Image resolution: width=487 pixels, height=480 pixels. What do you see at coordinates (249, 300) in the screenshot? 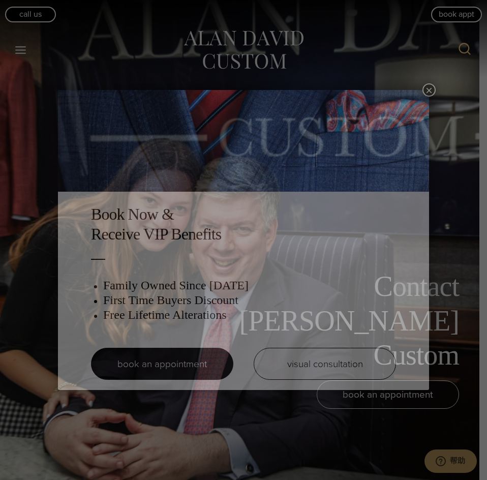
I see `h3: First Time Buyers Discount` at bounding box center [249, 300].